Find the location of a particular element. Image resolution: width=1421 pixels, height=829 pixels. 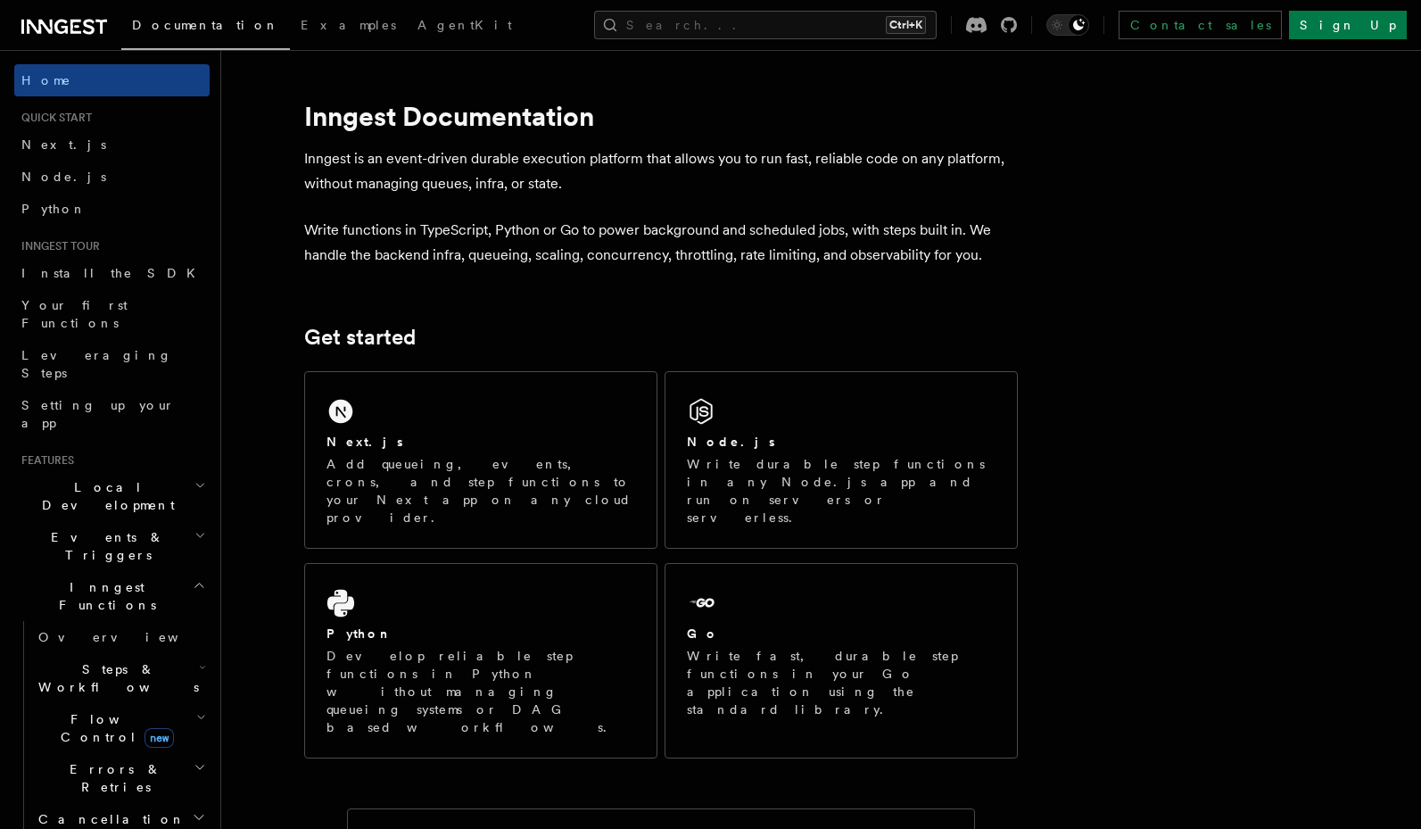

span: Cancellation is located at coordinates (108, 819).